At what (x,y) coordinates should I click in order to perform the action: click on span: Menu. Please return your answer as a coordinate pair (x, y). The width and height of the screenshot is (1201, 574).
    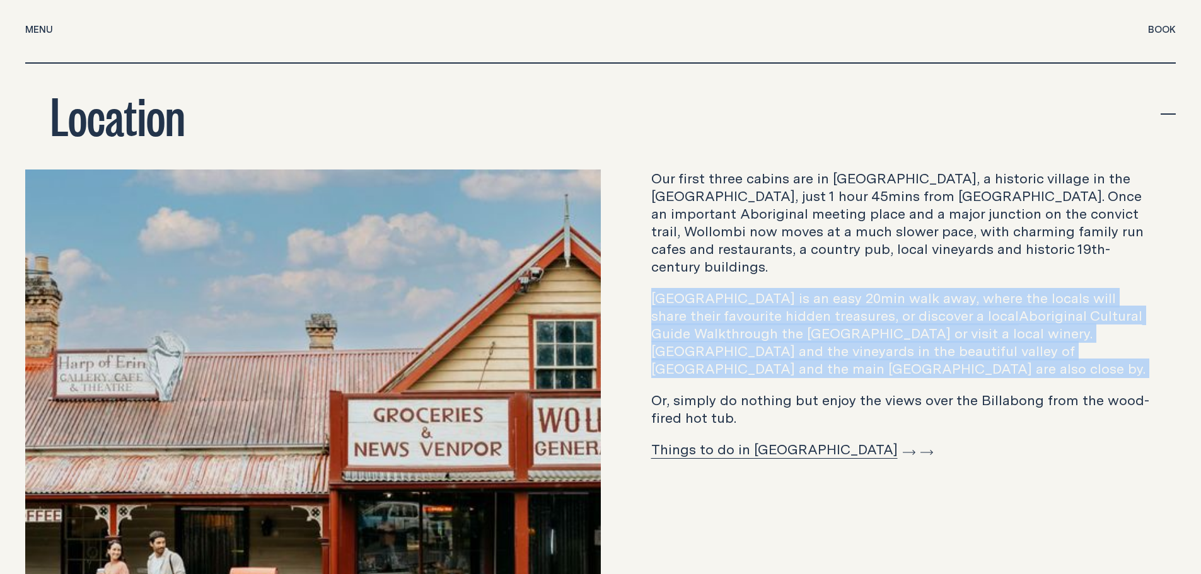
    Looking at the image, I should click on (39, 29).